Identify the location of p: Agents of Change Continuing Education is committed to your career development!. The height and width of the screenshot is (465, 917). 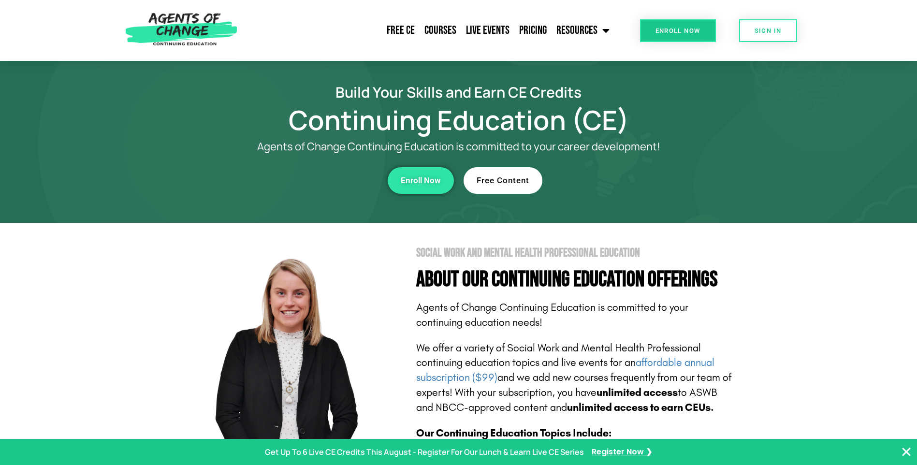
(459, 147).